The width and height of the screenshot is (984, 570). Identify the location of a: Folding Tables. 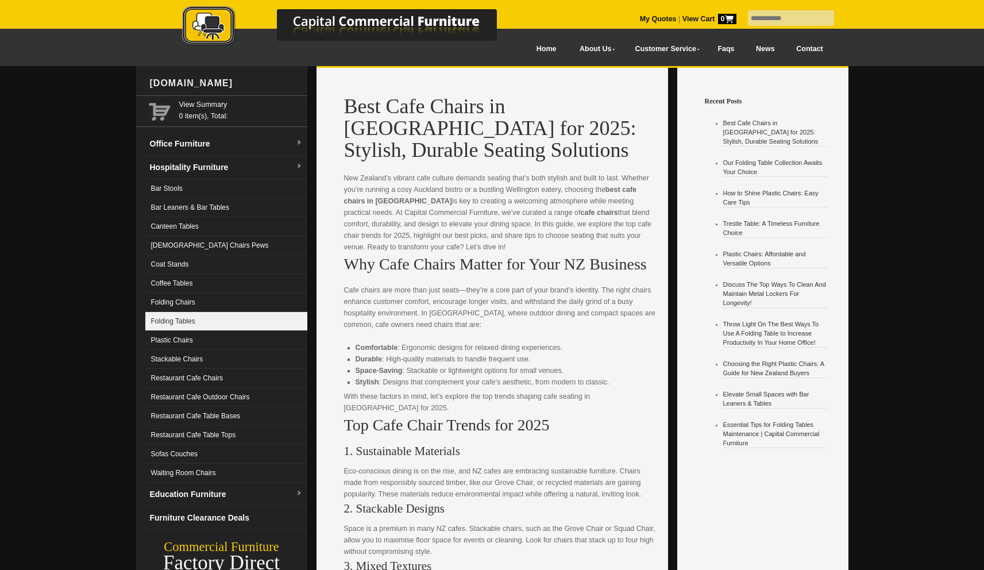
(226, 321).